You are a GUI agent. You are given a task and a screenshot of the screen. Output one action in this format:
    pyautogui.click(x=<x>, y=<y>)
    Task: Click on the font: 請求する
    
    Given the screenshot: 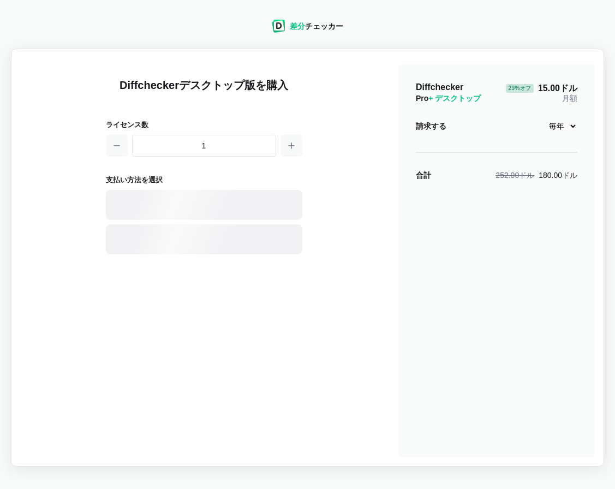 What is the action you would take?
    pyautogui.click(x=431, y=126)
    